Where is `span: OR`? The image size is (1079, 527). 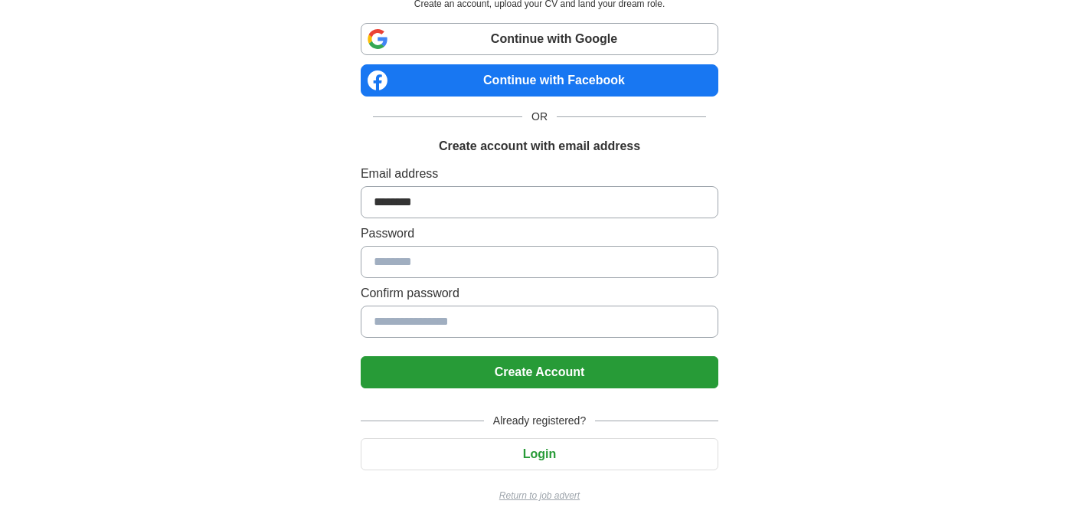
span: OR is located at coordinates (539, 116).